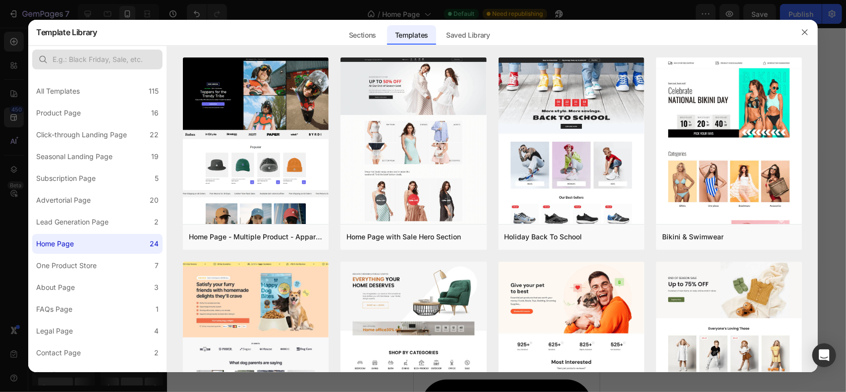 The image size is (846, 392). I want to click on p: We cannot find any products from your Shopify store. Please try manually syncing the data from Sh..., so click(102, 291).